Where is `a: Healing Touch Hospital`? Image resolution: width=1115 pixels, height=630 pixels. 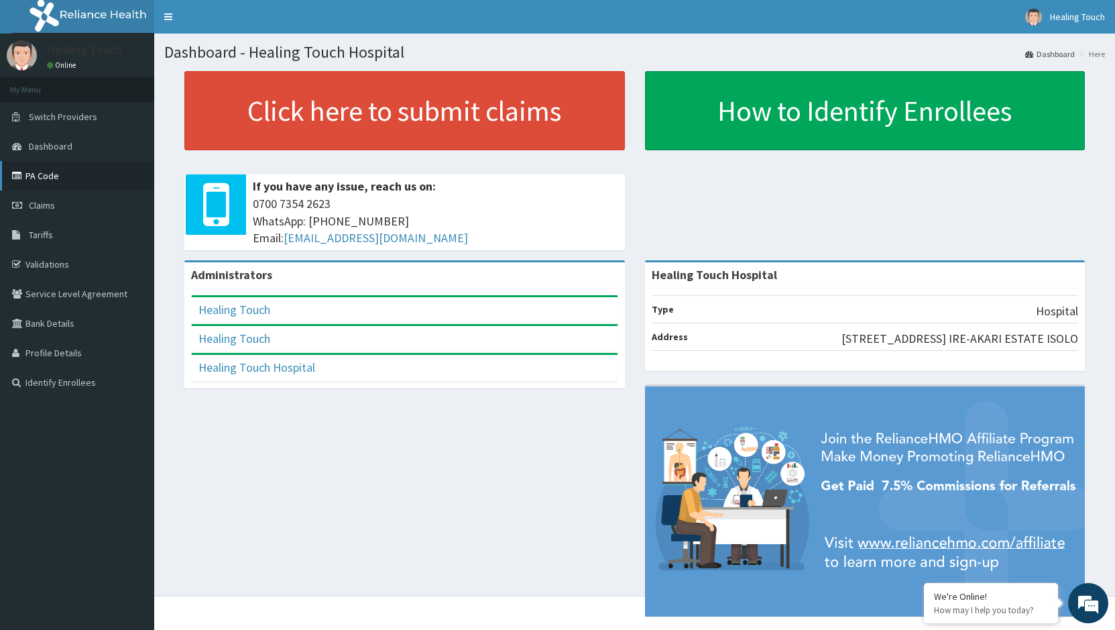 a: Healing Touch Hospital is located at coordinates (257, 367).